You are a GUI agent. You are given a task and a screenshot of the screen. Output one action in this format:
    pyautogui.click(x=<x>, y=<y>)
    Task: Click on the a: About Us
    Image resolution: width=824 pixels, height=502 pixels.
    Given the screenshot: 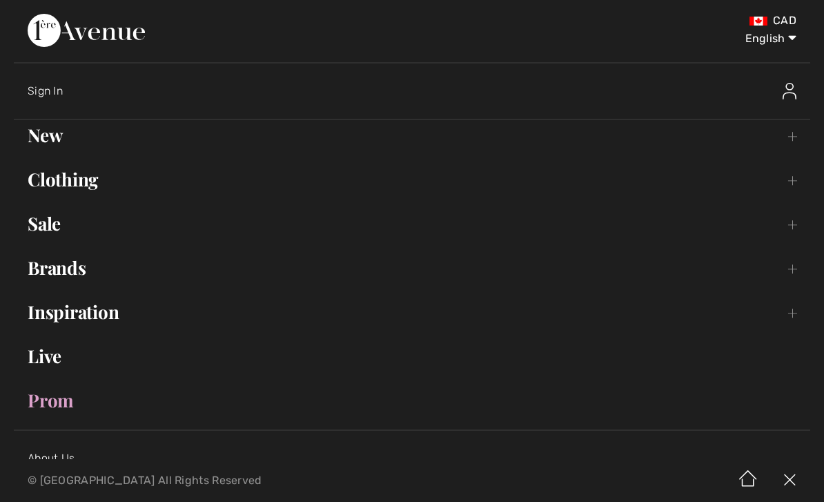 What is the action you would take?
    pyautogui.click(x=51, y=457)
    